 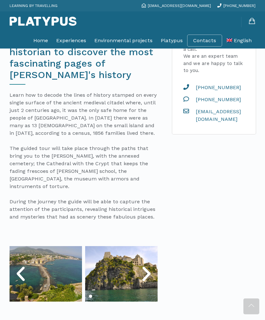 I want to click on span: English, so click(x=242, y=40).